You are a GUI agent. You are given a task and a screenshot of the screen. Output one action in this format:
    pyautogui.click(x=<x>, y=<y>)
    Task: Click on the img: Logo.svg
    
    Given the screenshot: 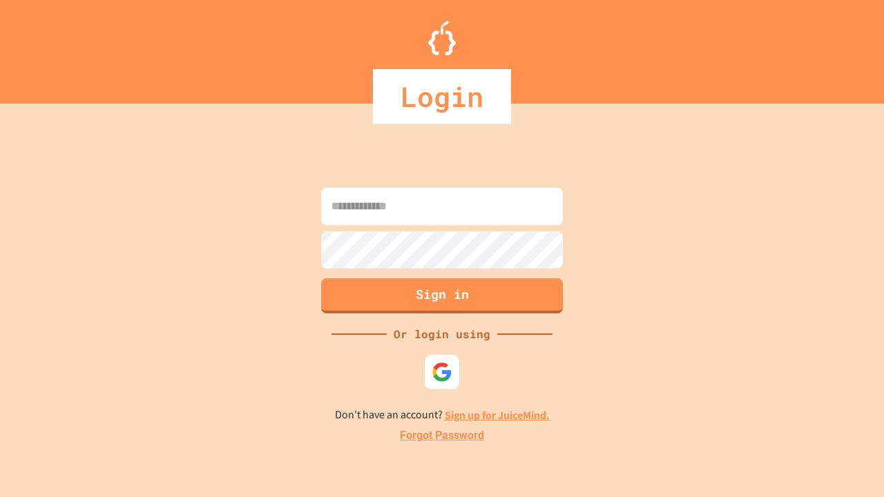 What is the action you would take?
    pyautogui.click(x=442, y=38)
    